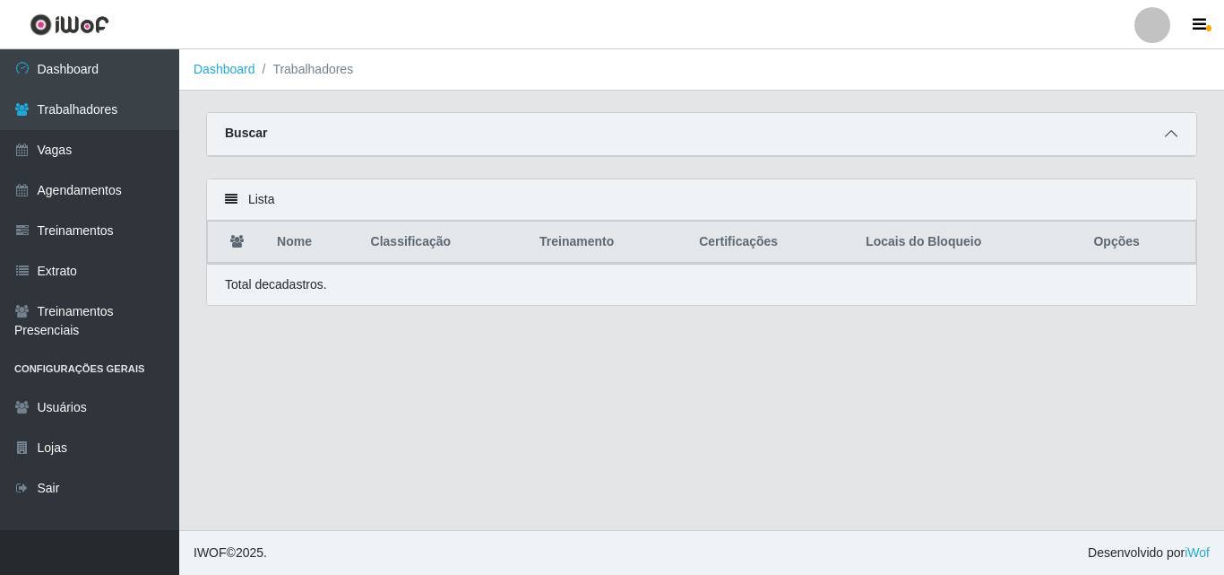 Image resolution: width=1224 pixels, height=575 pixels. Describe the element at coordinates (69, 24) in the screenshot. I see `img: CoreUI Logo` at that location.